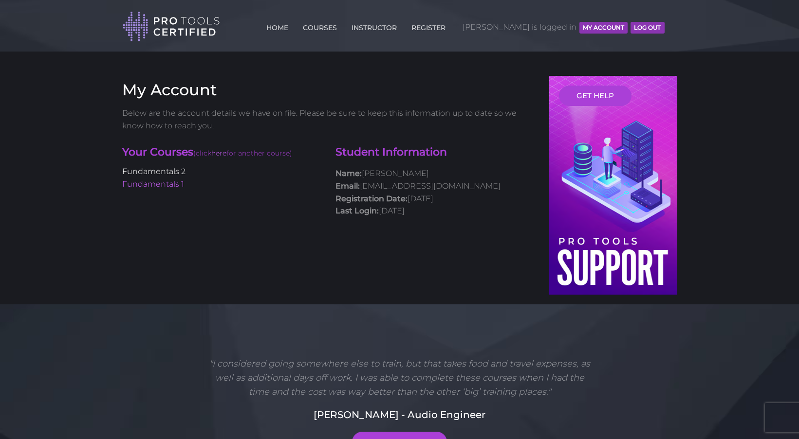 The image size is (799, 439). I want to click on p: Below are the account details we have on file. Please be sure to keep this information up to date..., so click(328, 119).